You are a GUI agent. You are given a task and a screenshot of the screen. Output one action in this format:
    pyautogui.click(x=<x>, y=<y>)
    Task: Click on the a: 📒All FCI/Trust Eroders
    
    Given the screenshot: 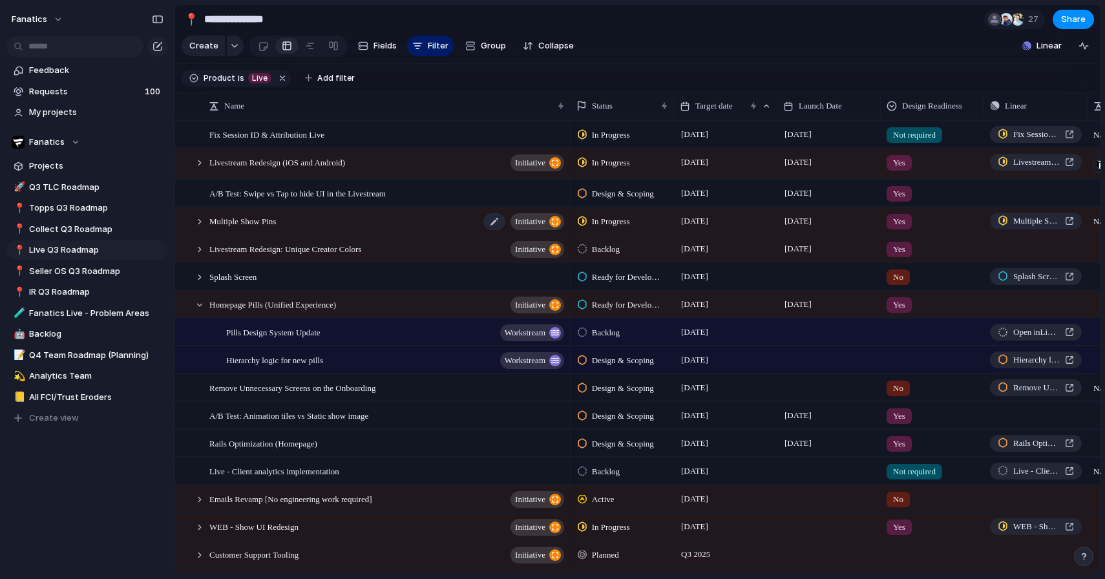 What is the action you would take?
    pyautogui.click(x=87, y=397)
    